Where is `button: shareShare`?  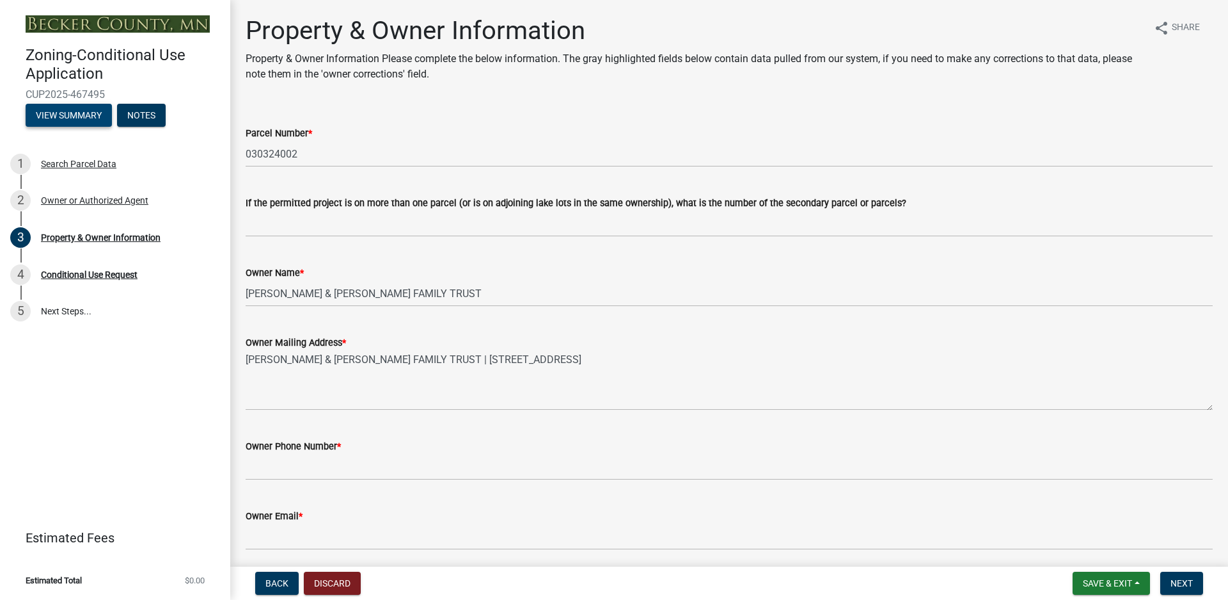
button: shareShare is located at coordinates (1177, 28).